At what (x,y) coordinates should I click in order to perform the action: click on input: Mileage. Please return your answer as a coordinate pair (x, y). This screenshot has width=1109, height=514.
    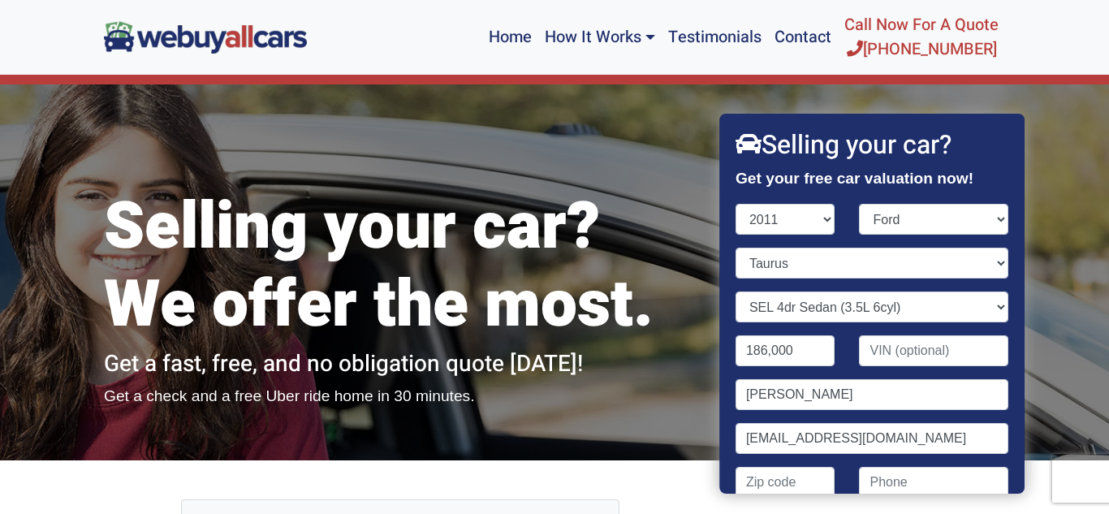
    Looking at the image, I should click on (785, 351).